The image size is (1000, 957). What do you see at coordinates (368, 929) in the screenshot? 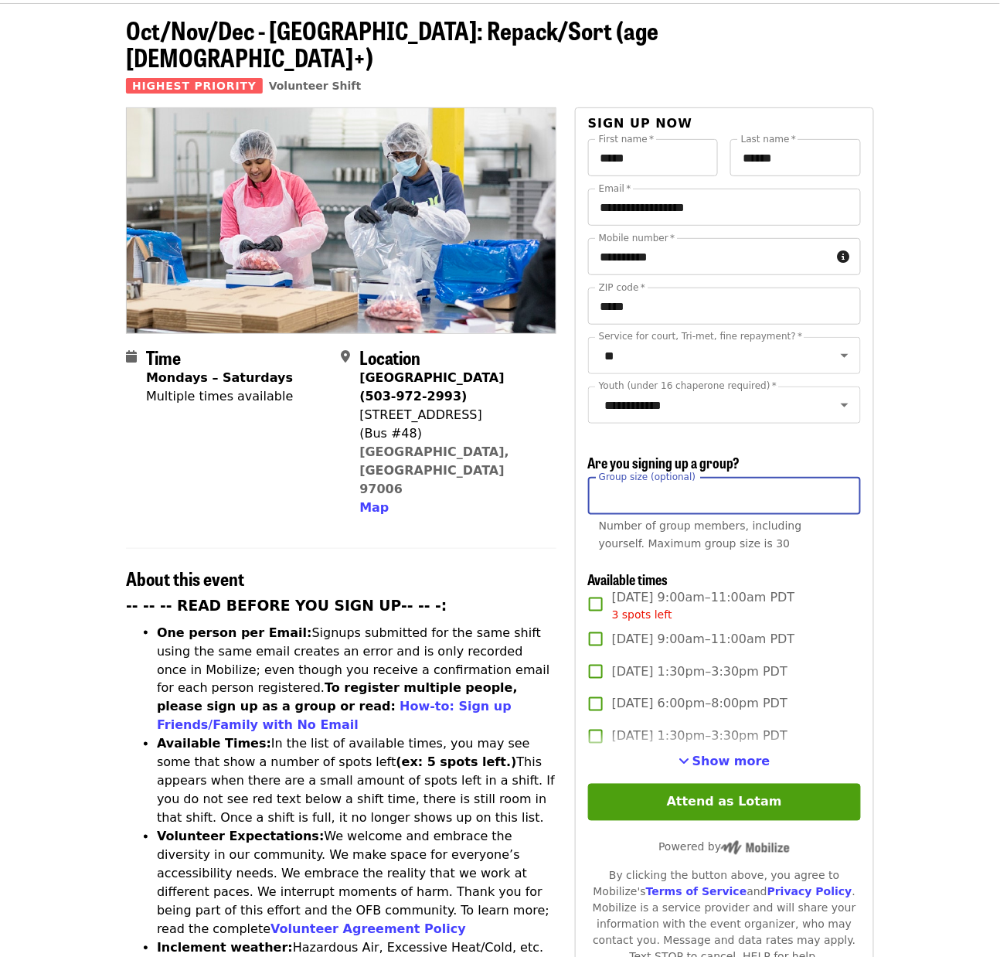
I see `a: Volunteer Agreement Policy` at bounding box center [368, 929].